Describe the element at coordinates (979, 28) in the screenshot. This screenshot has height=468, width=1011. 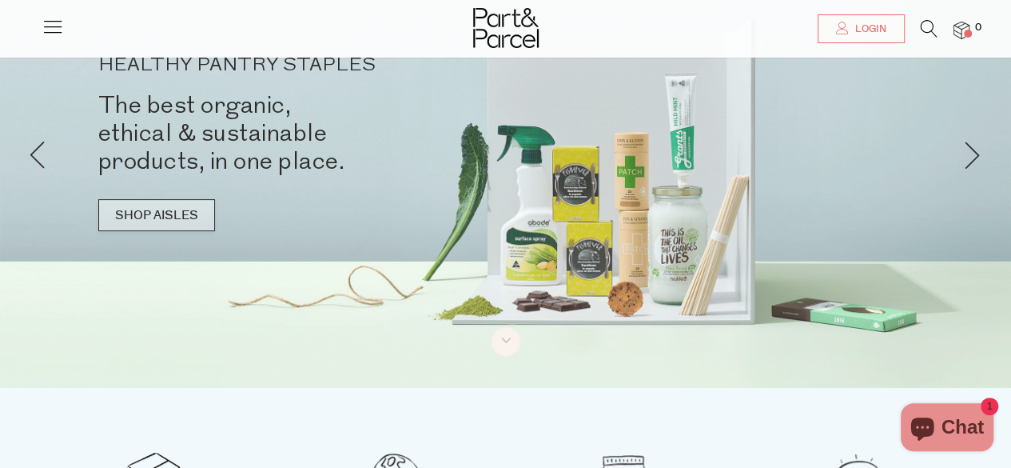
I see `span: 0` at that location.